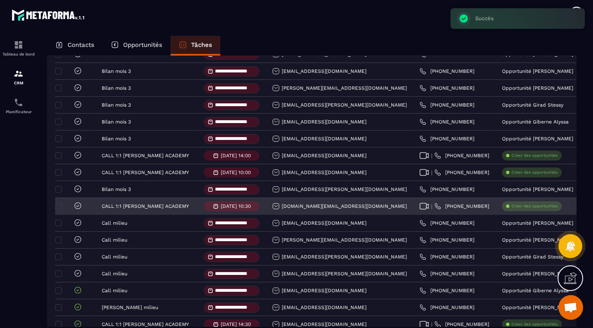 The height and width of the screenshot is (328, 593). Describe the element at coordinates (143, 45) in the screenshot. I see `p: Opportunités` at that location.